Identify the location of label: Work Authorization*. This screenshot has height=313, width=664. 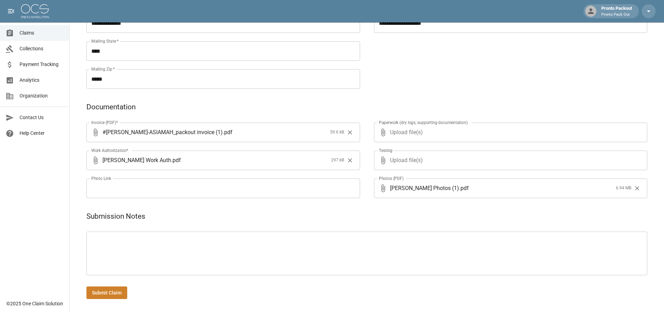
(110, 150).